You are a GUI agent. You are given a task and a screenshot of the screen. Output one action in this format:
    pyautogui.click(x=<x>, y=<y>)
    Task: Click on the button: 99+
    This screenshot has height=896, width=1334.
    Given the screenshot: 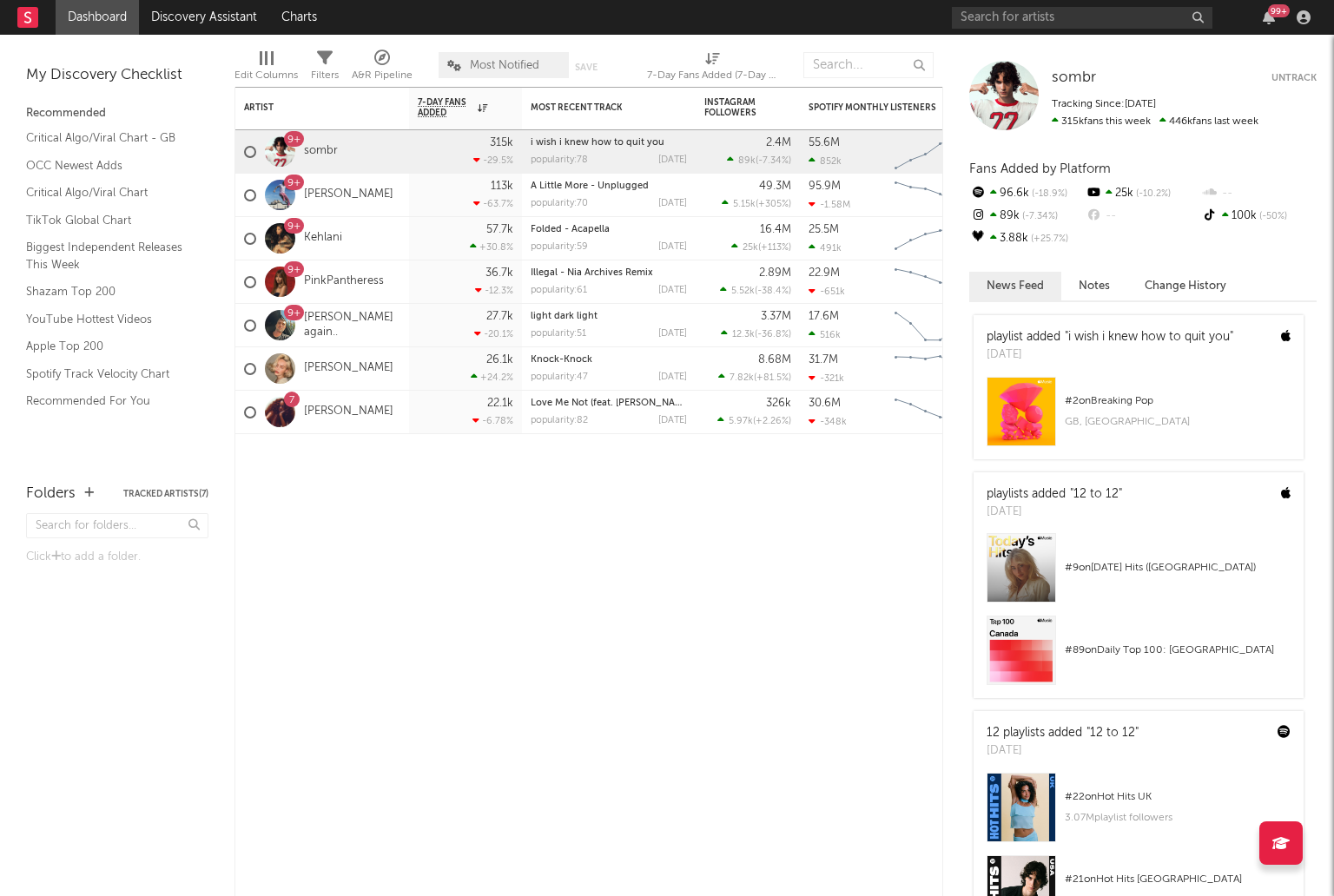 What is the action you would take?
    pyautogui.click(x=1270, y=17)
    